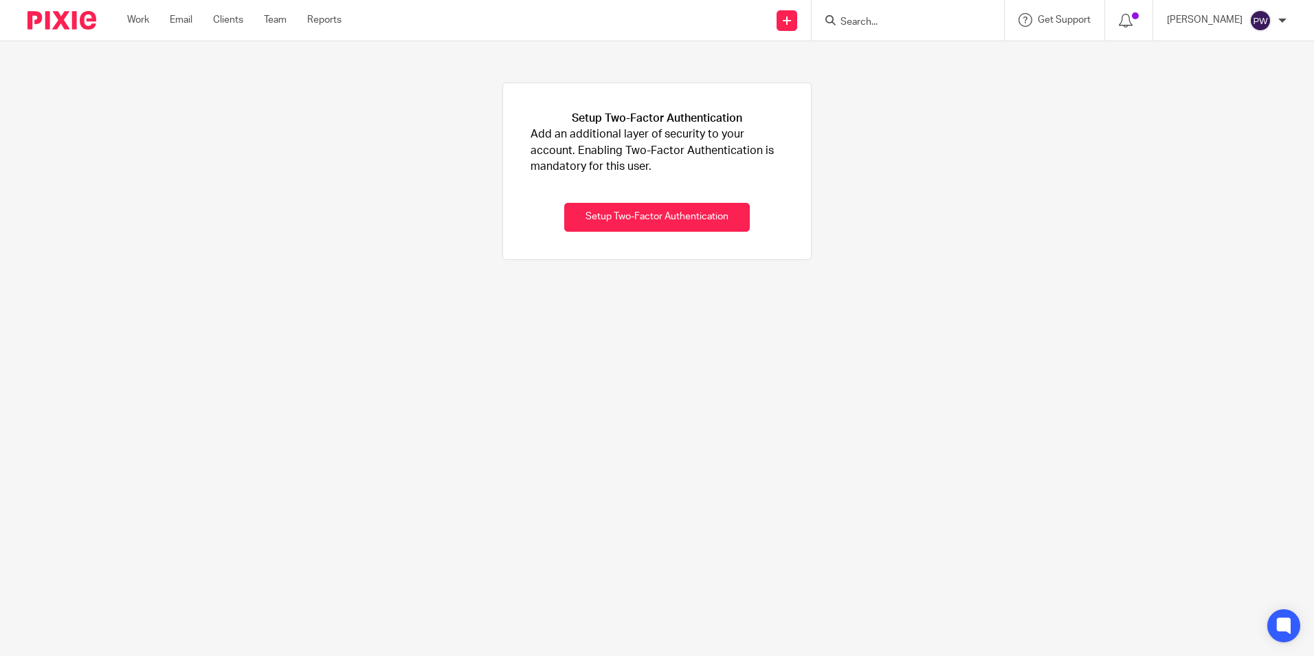 This screenshot has width=1314, height=656. I want to click on span: Get Support, so click(1064, 20).